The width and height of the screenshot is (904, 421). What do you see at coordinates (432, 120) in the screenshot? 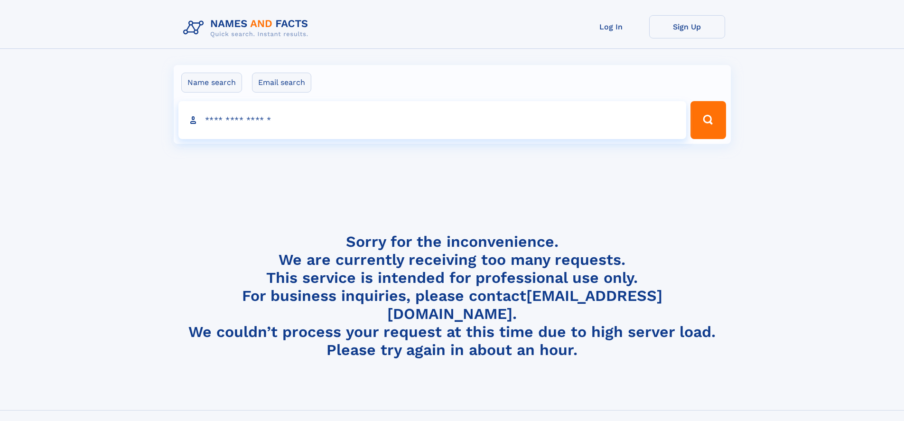
I see `input: search input` at bounding box center [432, 120].